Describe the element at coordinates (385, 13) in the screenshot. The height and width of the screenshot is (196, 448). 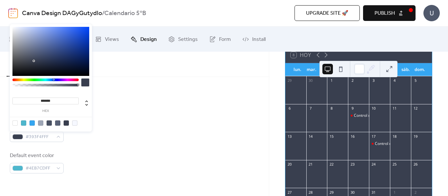
I see `span: Publish` at that location.